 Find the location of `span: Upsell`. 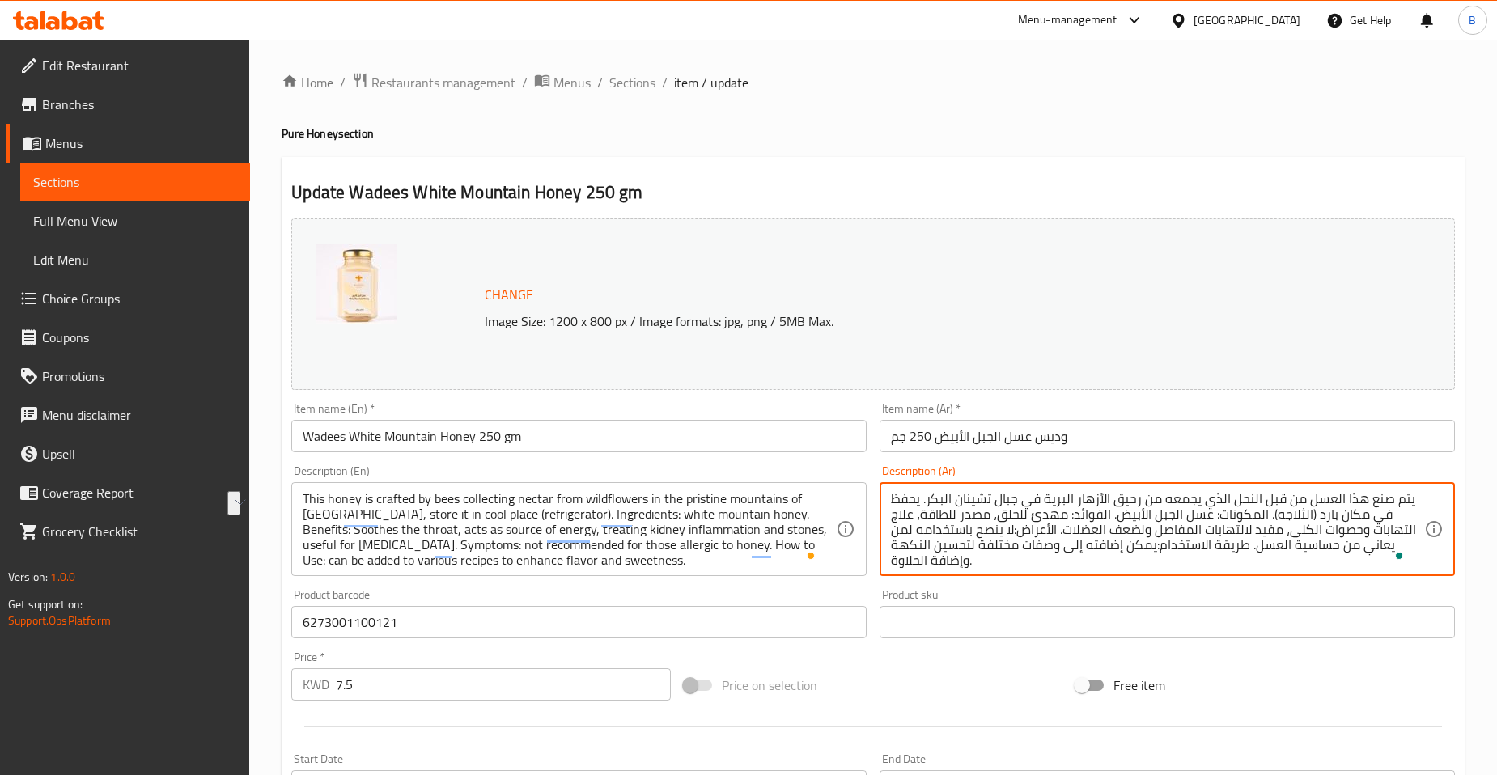

span: Upsell is located at coordinates (139, 454).